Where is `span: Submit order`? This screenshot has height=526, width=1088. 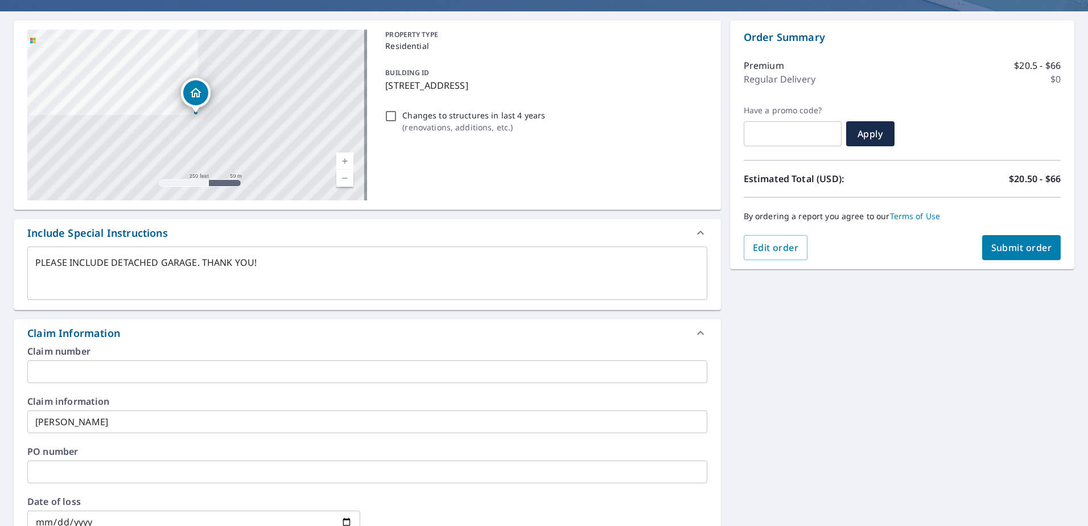
span: Submit order is located at coordinates (1022, 248).